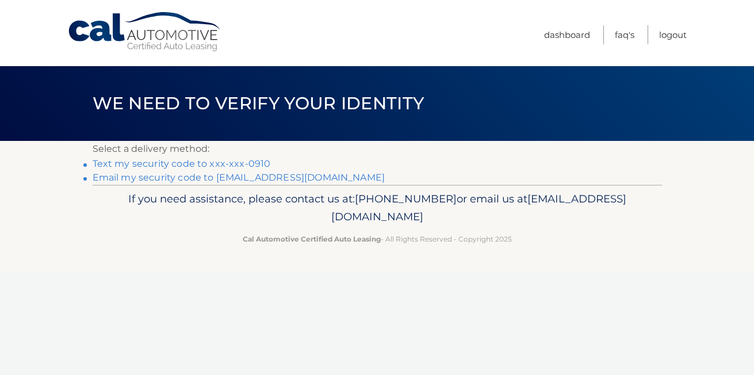 The height and width of the screenshot is (375, 754). I want to click on strong: Cal Automotive Certified Auto Leasing, so click(312, 239).